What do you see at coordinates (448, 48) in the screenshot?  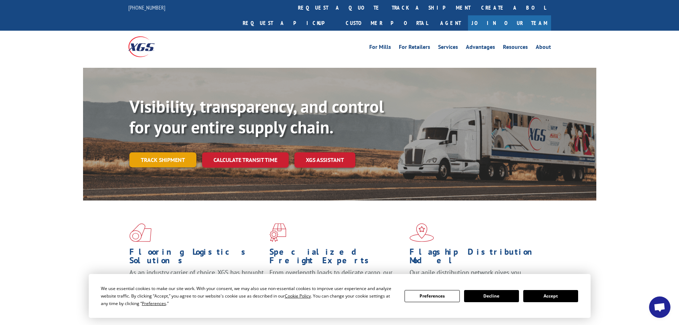 I see `a: Services` at bounding box center [448, 48].